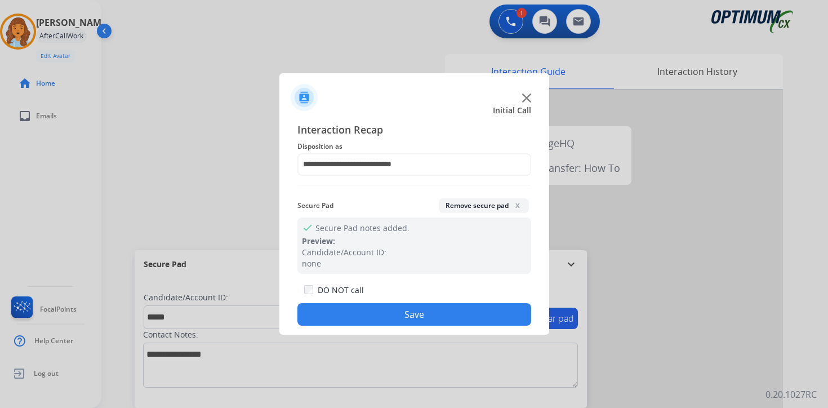 The height and width of the screenshot is (408, 828). I want to click on span: x, so click(518, 205).